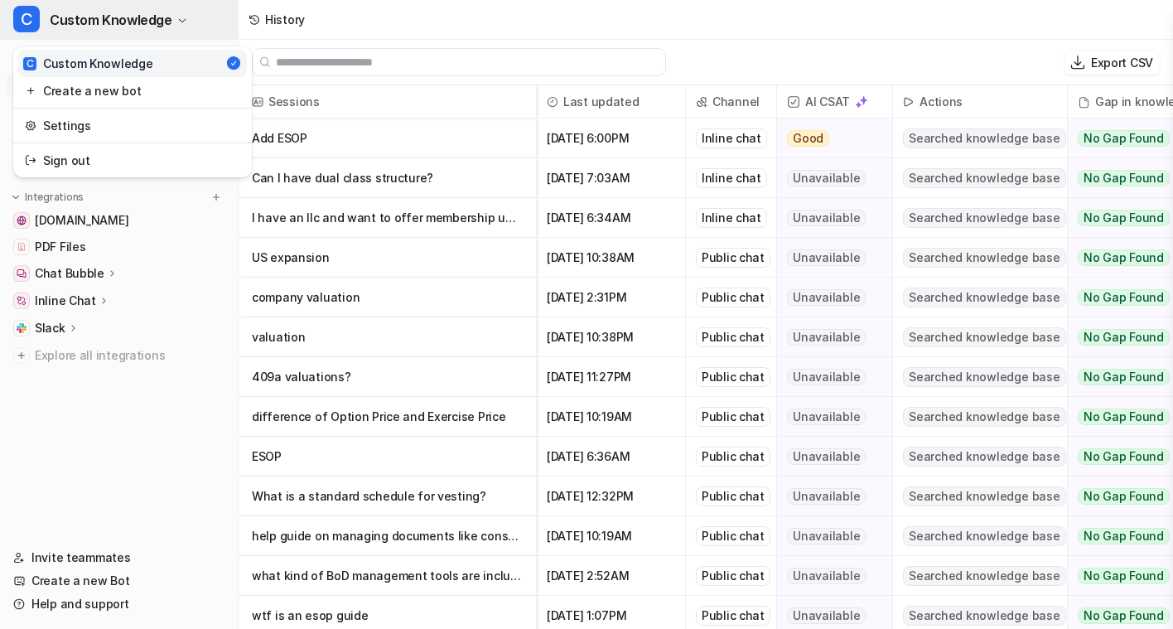 The width and height of the screenshot is (1173, 629). I want to click on span: Custom Knowledge, so click(111, 20).